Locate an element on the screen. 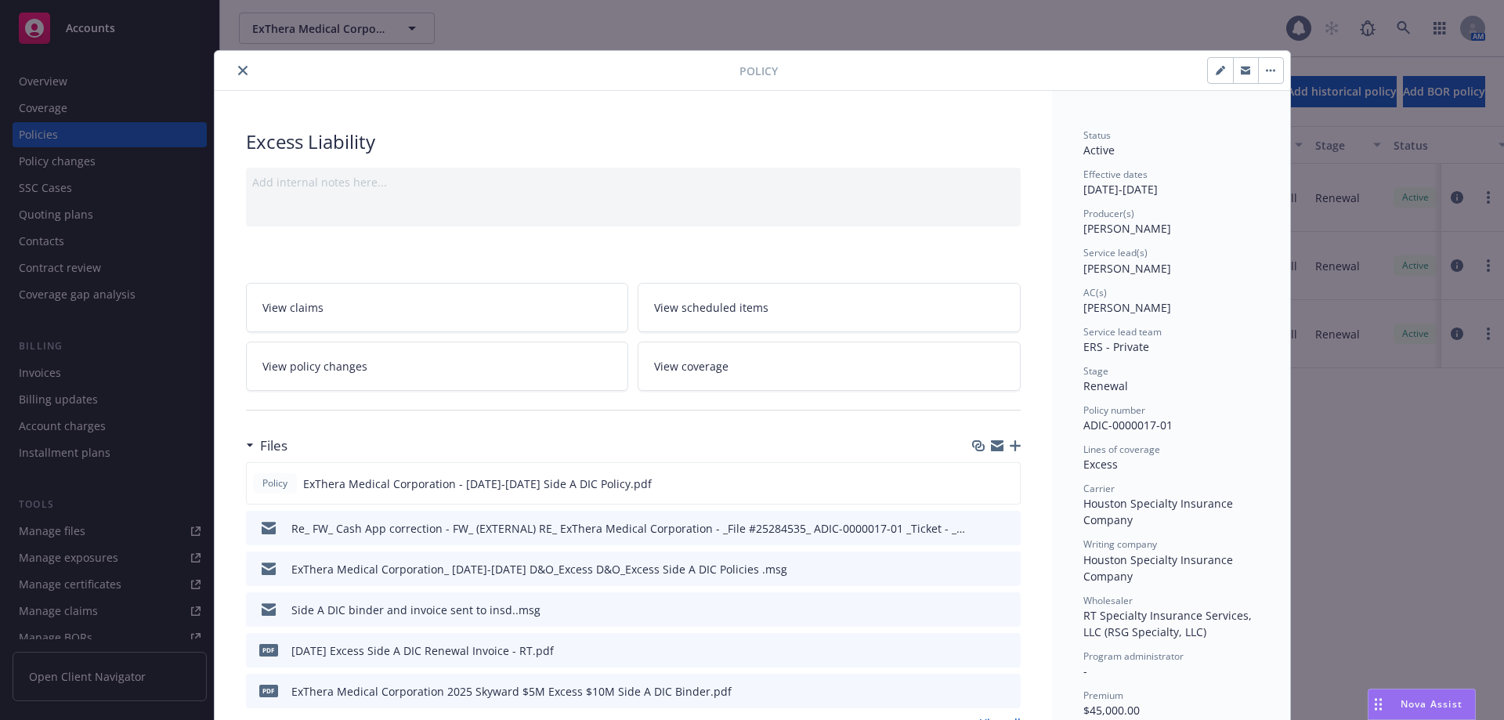 The height and width of the screenshot is (720, 1504). span: Program administrator is located at coordinates (1133, 655).